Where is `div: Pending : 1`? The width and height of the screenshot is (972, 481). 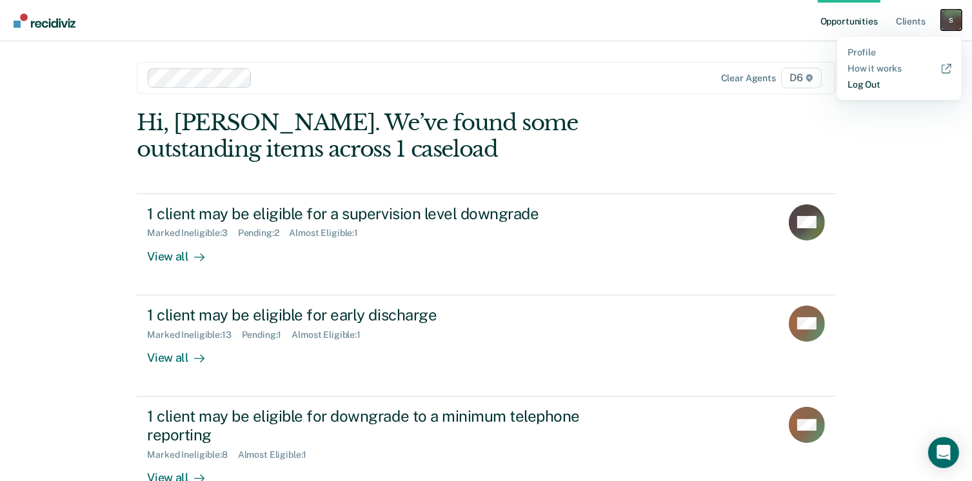 div: Pending : 1 is located at coordinates (267, 335).